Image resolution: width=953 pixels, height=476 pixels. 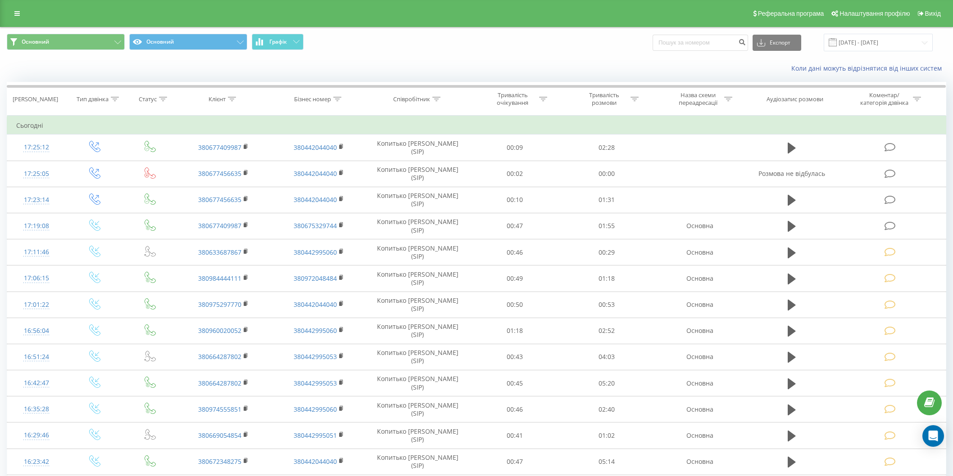 I want to click on span: Реферальна програма, so click(x=791, y=14).